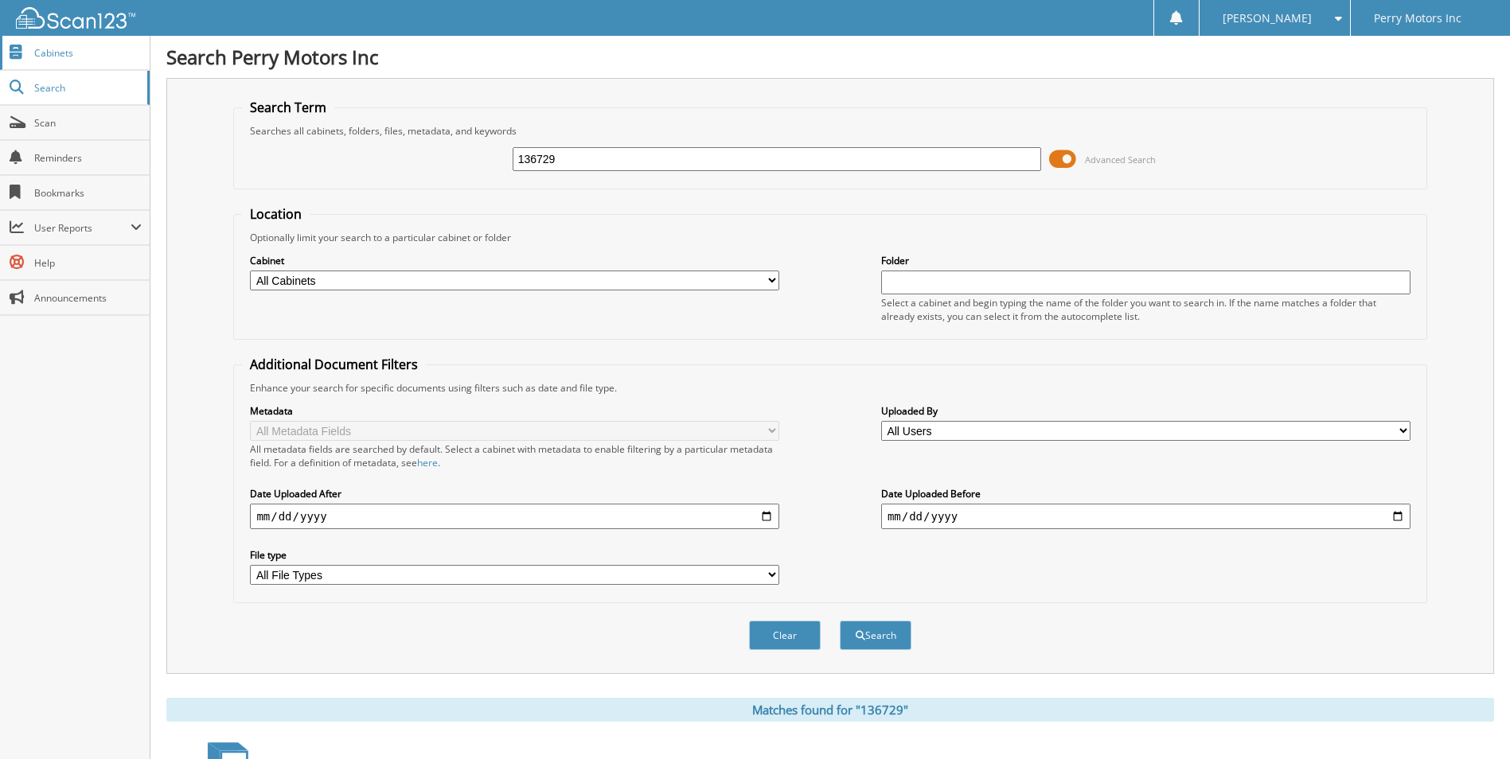  Describe the element at coordinates (876, 635) in the screenshot. I see `button: Search` at that location.